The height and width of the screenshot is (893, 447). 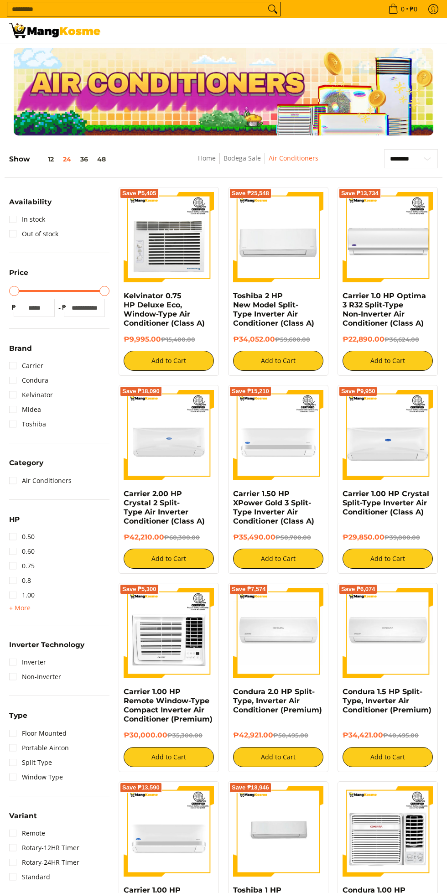 I want to click on span: Brand, so click(x=21, y=348).